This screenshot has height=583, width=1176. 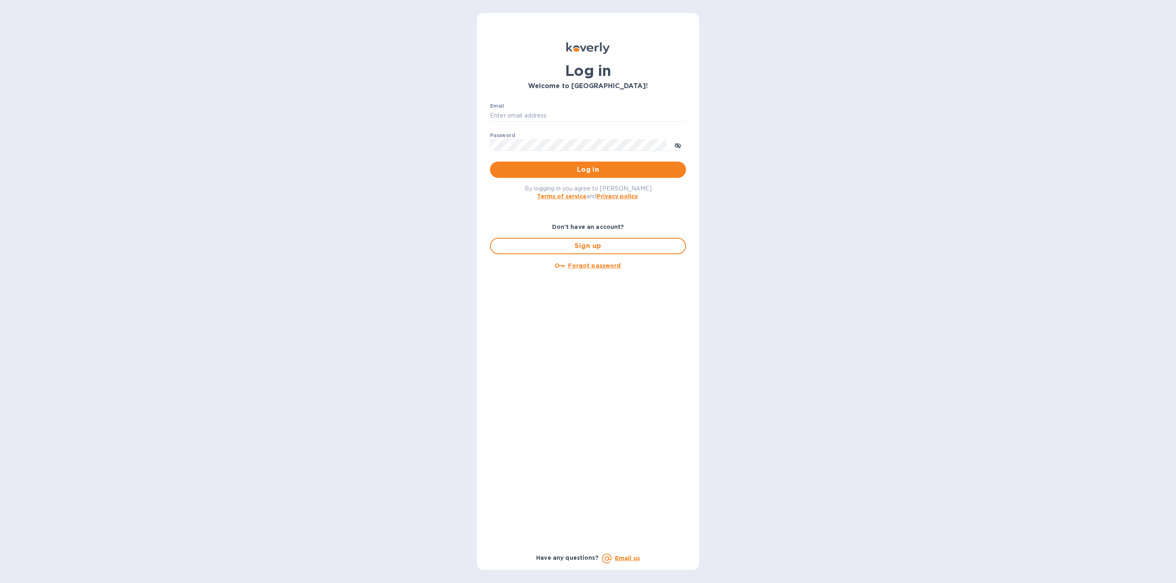 I want to click on button: Log in, so click(x=588, y=170).